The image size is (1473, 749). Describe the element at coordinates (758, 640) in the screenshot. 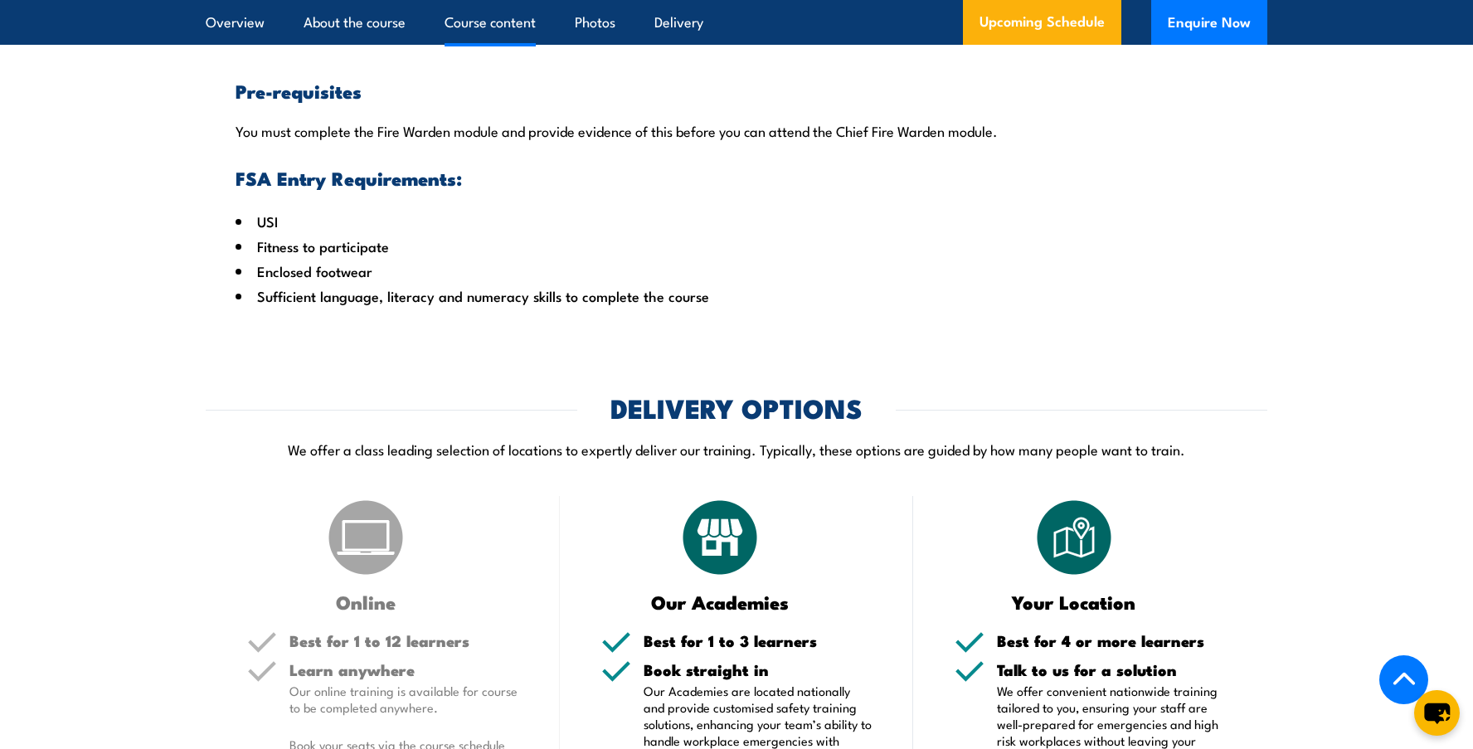

I see `h5: Best for 1 to 3 learners` at that location.